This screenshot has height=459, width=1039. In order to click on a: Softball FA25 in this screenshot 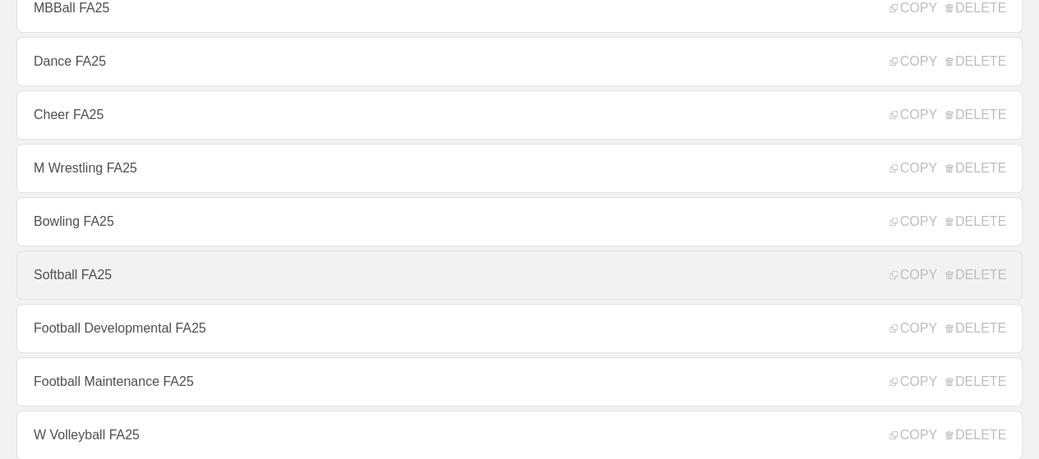, I will do `click(519, 275)`.